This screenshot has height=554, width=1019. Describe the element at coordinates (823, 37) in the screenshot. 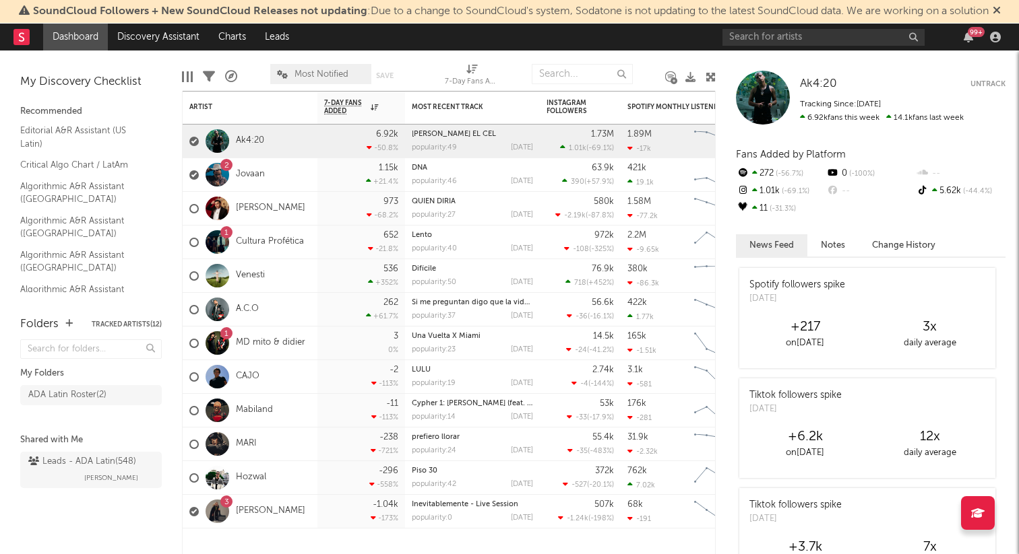

I see `input: Search for artists` at that location.